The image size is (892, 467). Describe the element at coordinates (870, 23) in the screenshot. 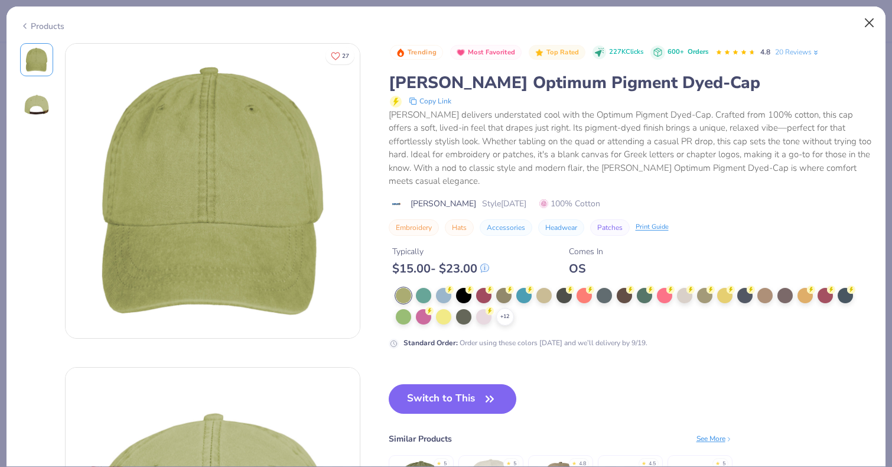

I see `button: Close` at that location.